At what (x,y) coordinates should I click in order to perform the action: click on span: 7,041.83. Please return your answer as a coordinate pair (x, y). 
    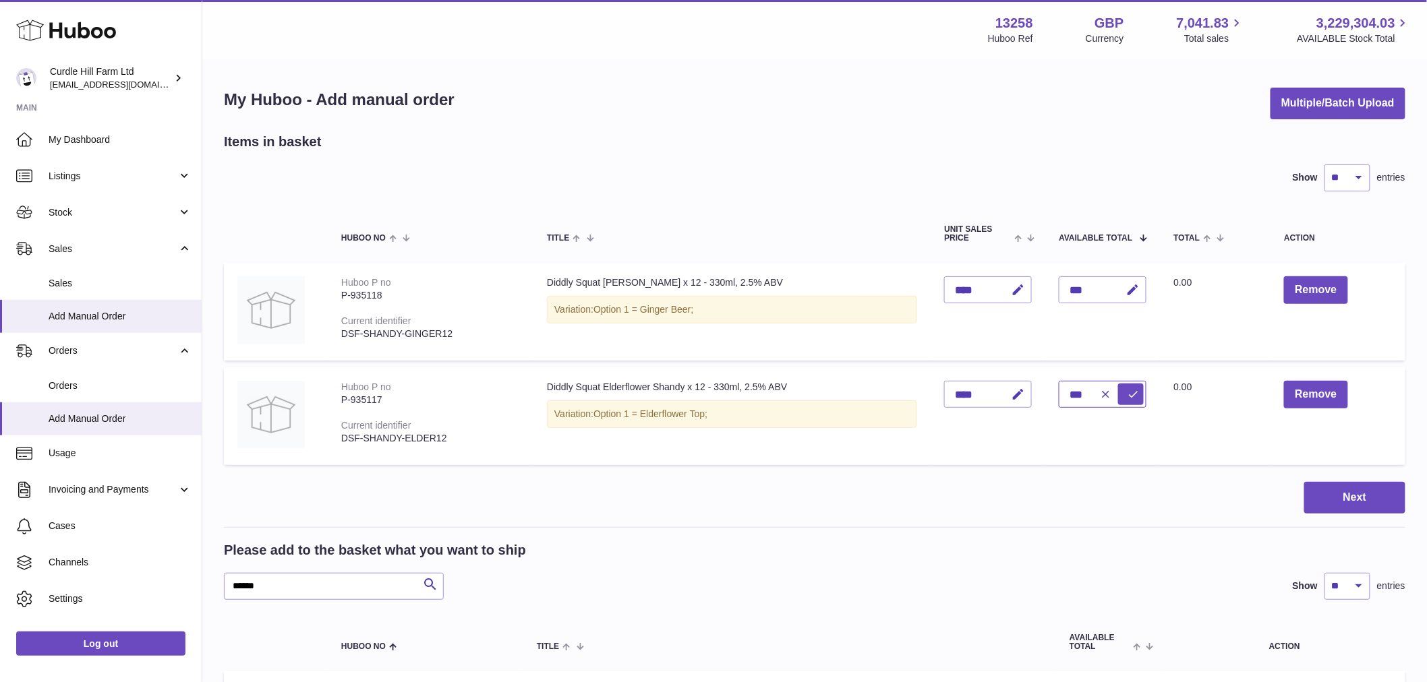
    Looking at the image, I should click on (1203, 23).